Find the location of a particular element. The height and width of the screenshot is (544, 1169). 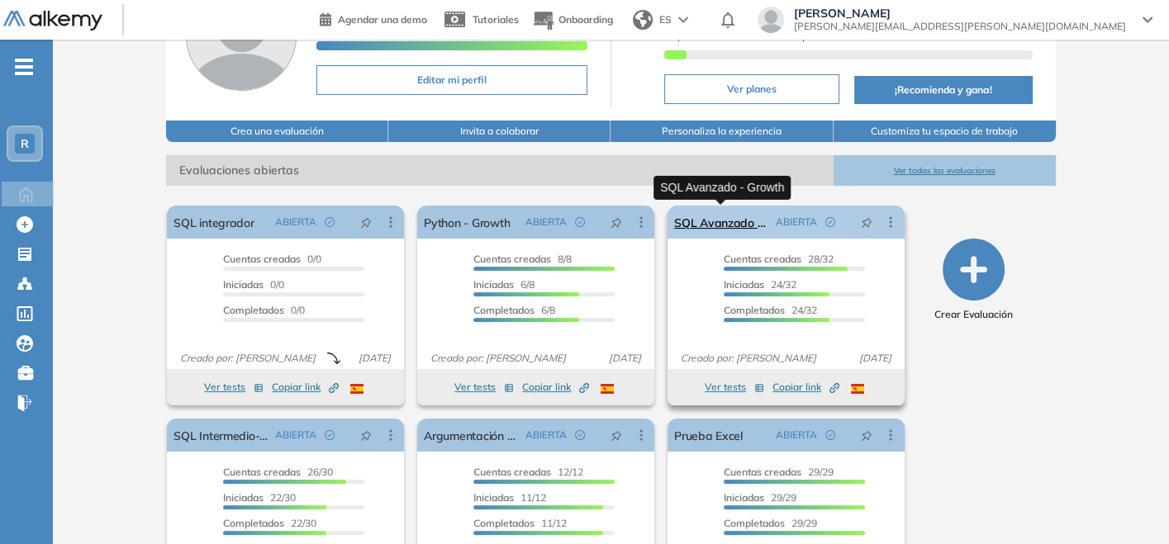

button: Crea una evaluación is located at coordinates (277, 131).